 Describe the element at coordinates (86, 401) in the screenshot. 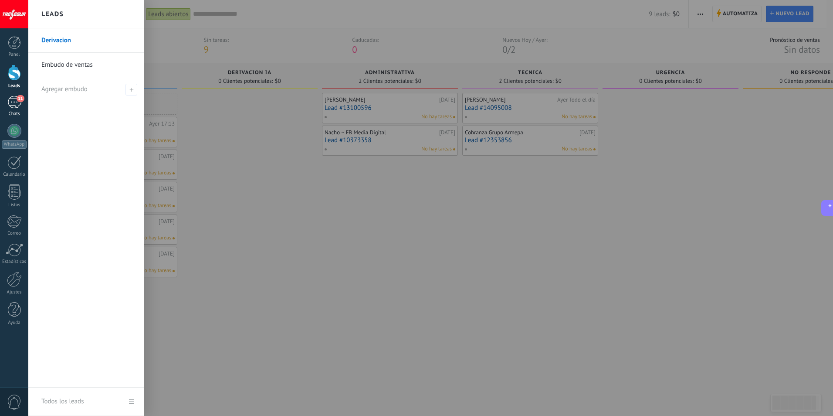

I see `a: Todos los leads` at that location.